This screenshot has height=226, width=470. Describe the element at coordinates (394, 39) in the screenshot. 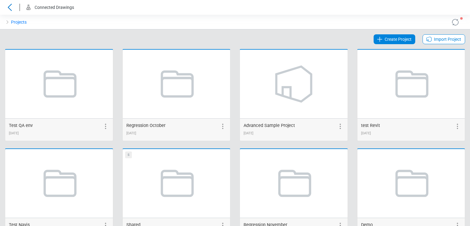

I see `a: Create Project` at that location.